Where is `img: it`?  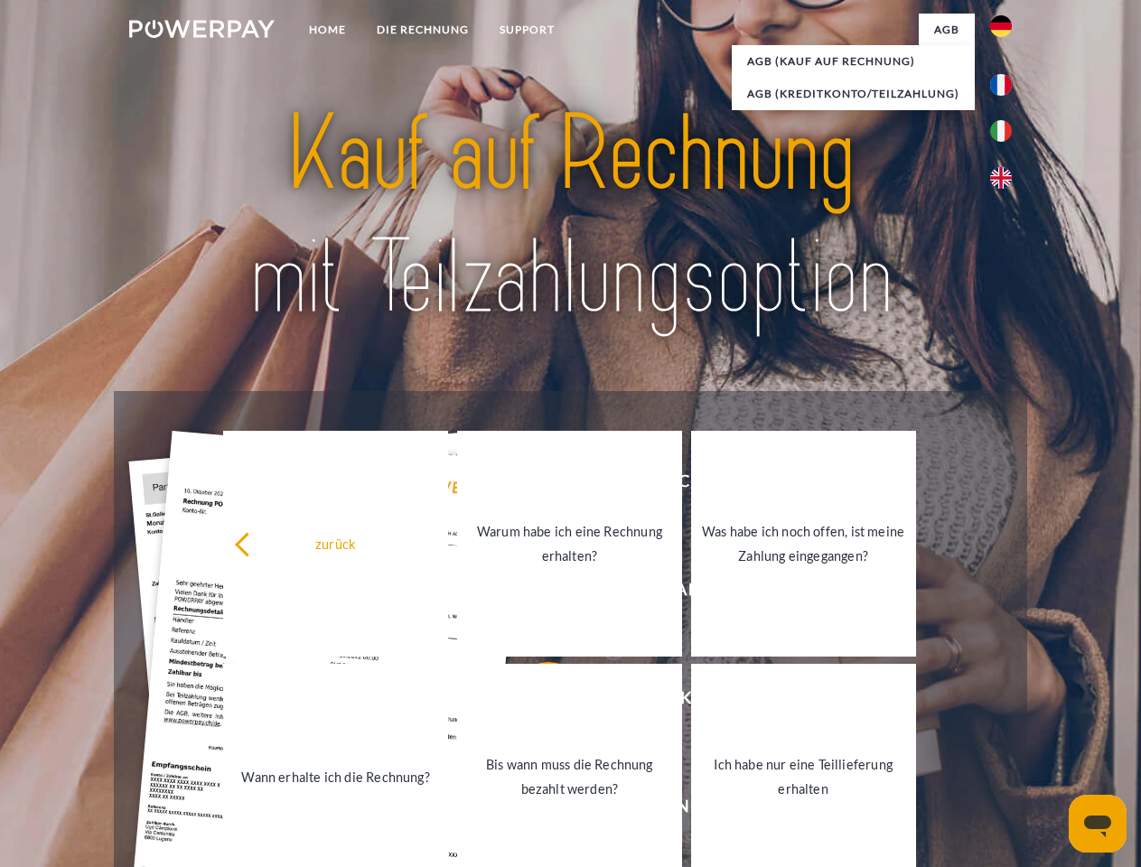
img: it is located at coordinates (1001, 131).